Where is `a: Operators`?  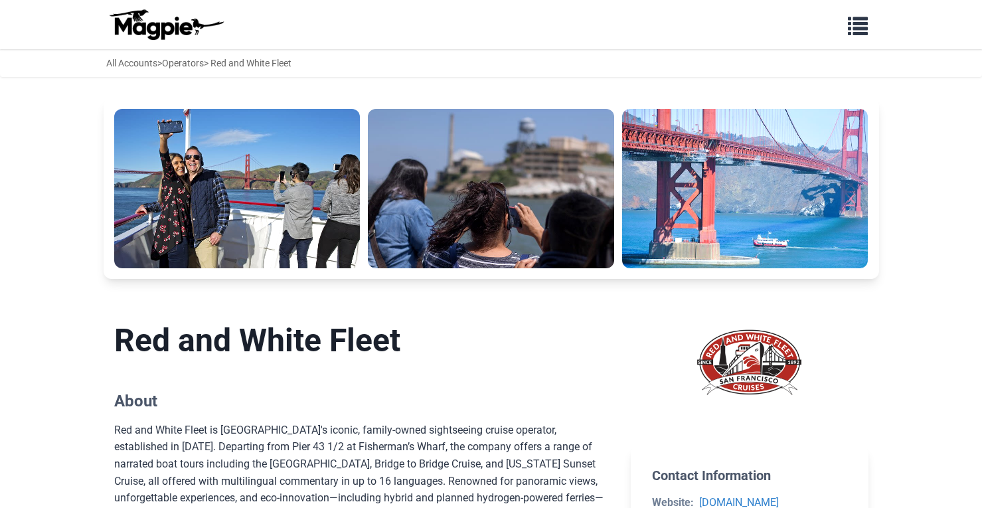 a: Operators is located at coordinates (183, 63).